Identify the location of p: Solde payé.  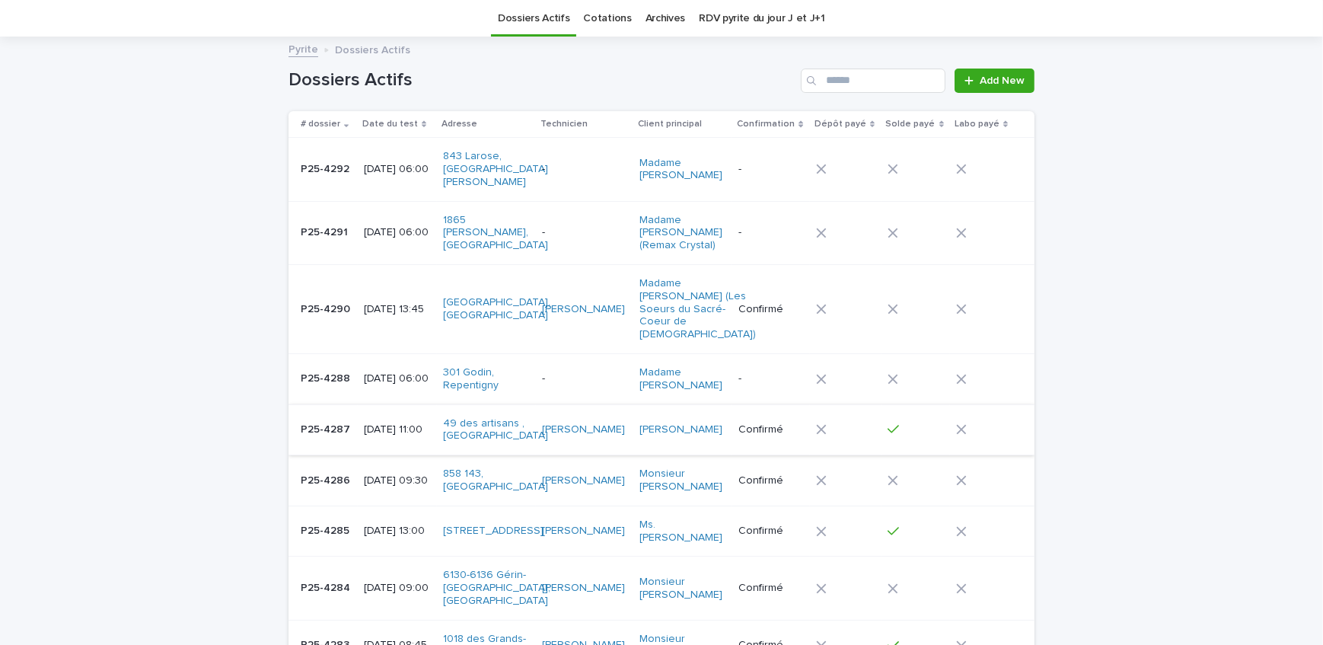
(910, 124).